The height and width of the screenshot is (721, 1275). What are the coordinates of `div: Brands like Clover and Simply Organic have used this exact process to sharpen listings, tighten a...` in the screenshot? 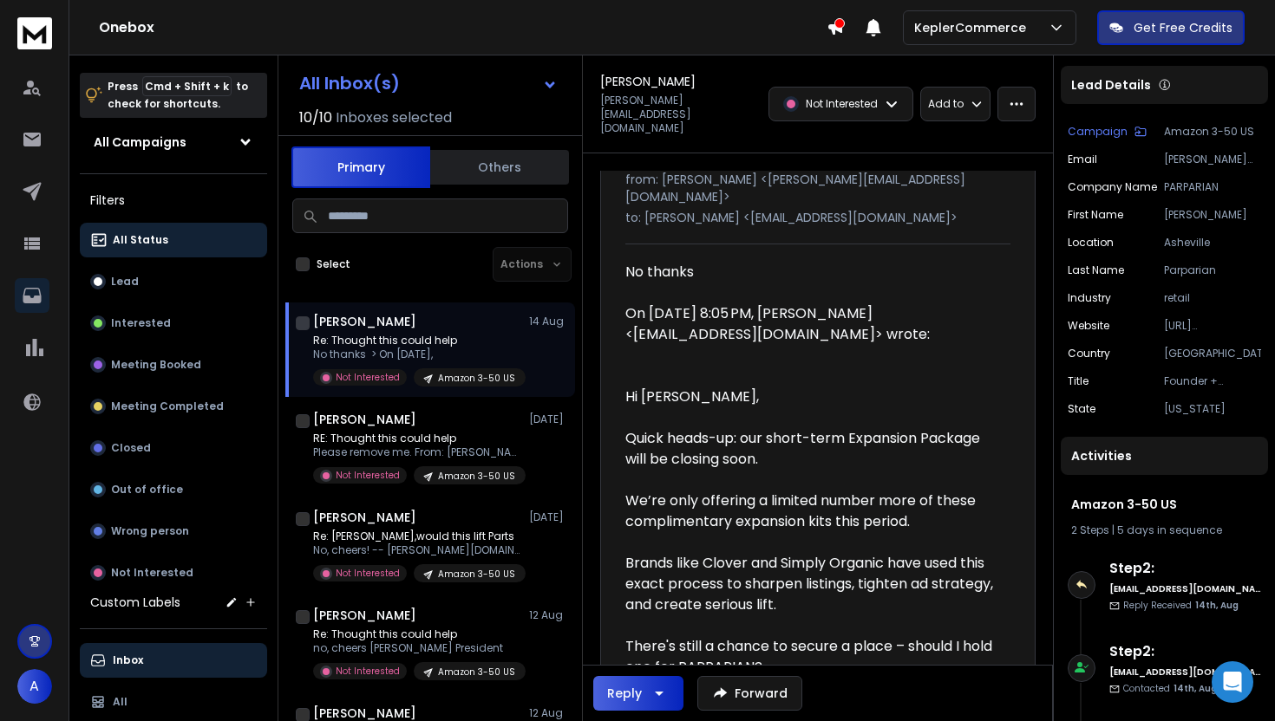 It's located at (811, 584).